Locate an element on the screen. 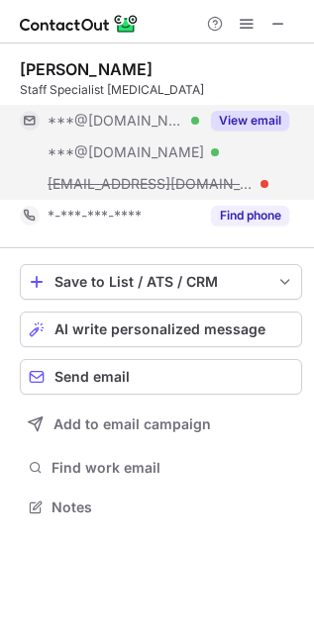 This screenshot has width=314, height=630. span: Add to email campaign is located at coordinates (132, 424).